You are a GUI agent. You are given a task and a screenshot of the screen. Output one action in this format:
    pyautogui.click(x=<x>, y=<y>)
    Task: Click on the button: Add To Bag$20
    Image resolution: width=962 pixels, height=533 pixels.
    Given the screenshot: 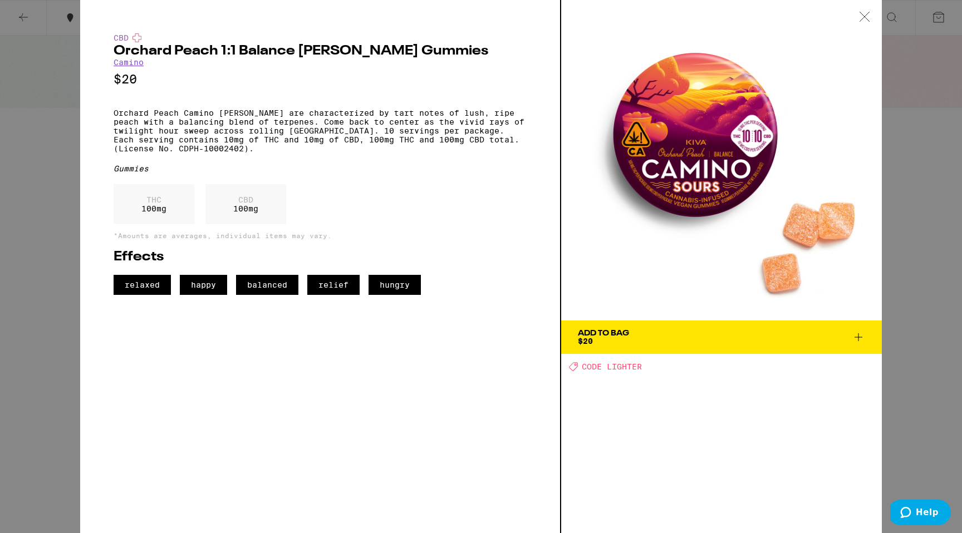 What is the action you would take?
    pyautogui.click(x=722, y=337)
    